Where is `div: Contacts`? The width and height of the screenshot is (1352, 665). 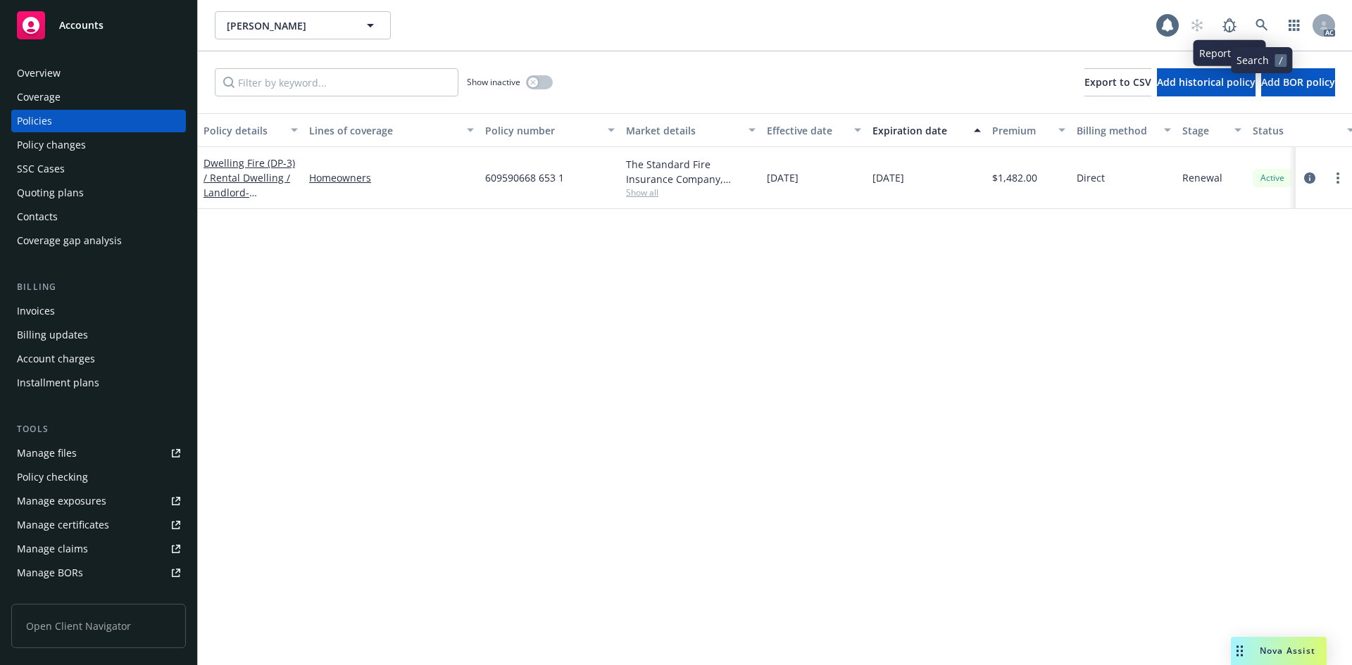
div: Contacts is located at coordinates (37, 217).